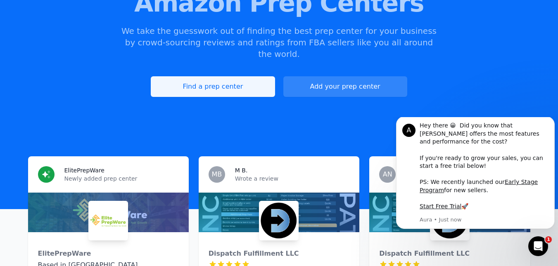  I want to click on span: MB, so click(216, 175).